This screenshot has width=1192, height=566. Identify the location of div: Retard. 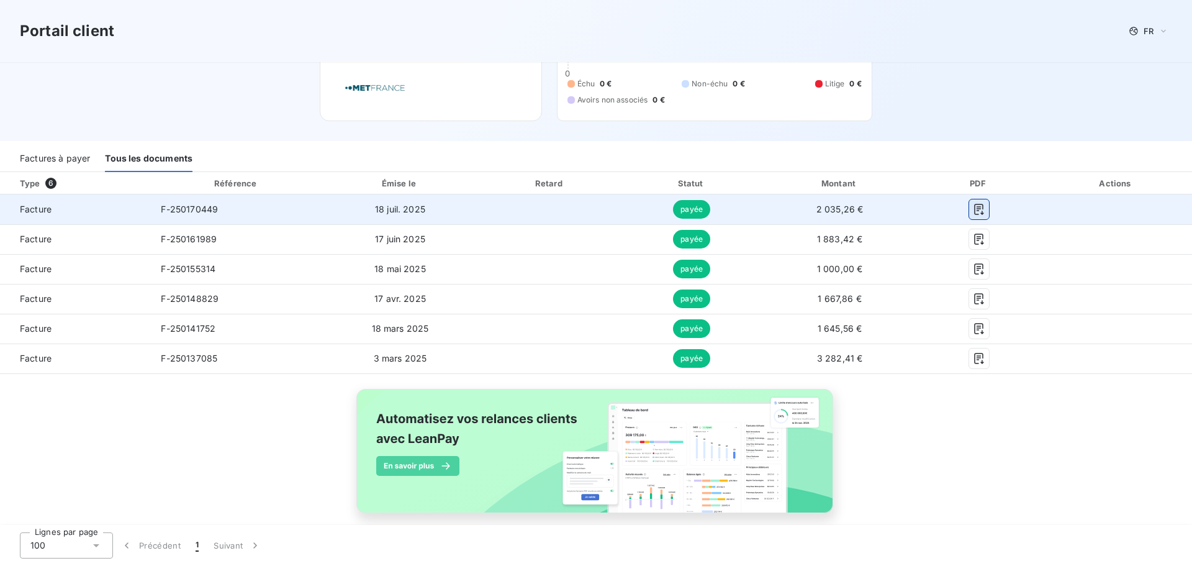
(549, 183).